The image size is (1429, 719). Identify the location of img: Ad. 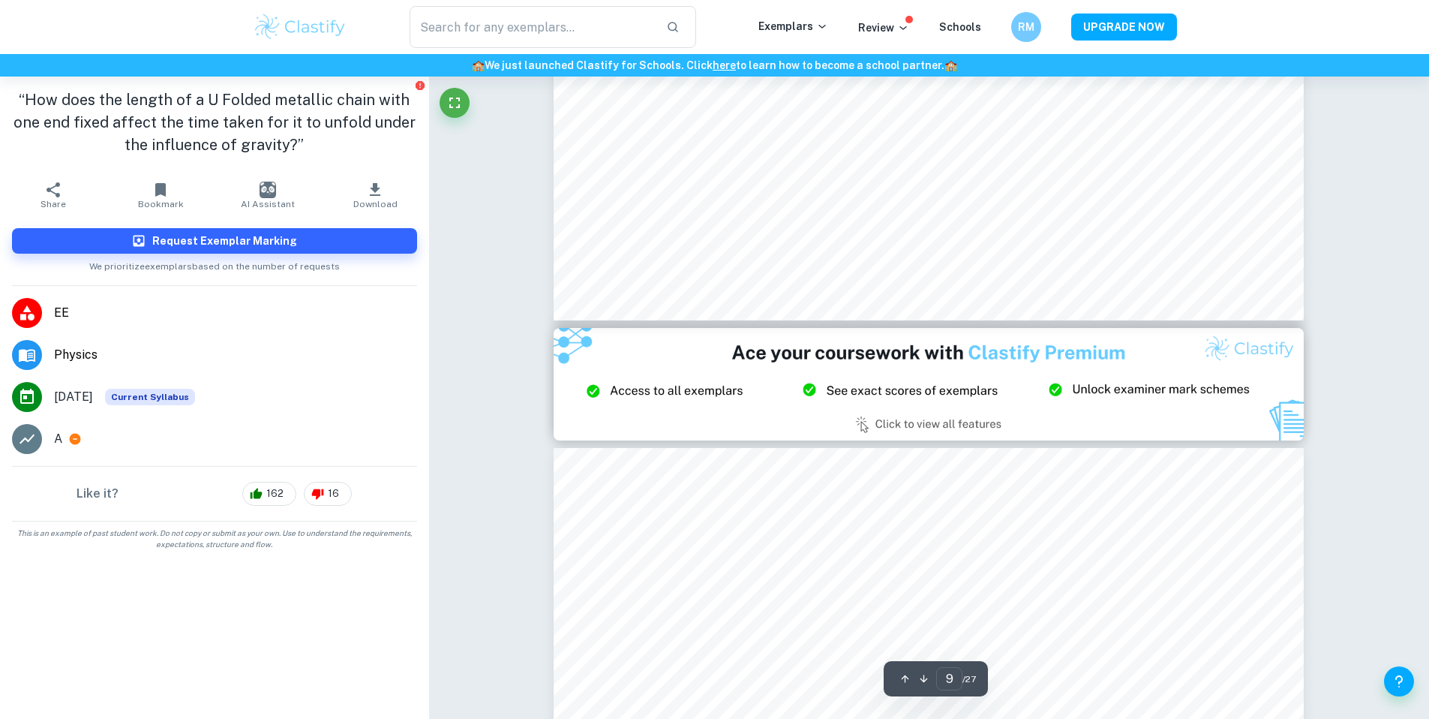
(929, 384).